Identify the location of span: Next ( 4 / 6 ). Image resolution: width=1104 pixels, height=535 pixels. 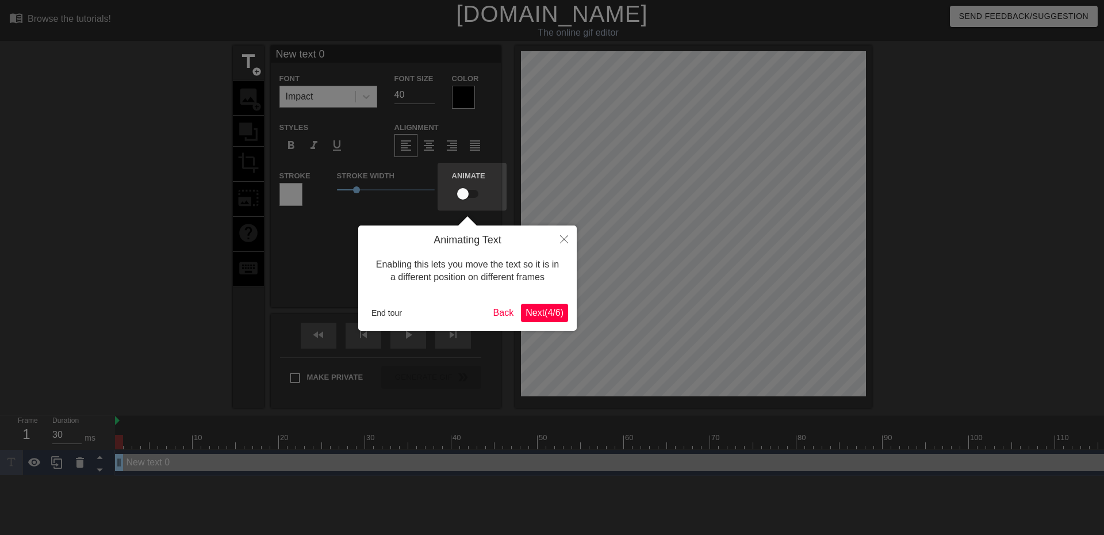
(544, 312).